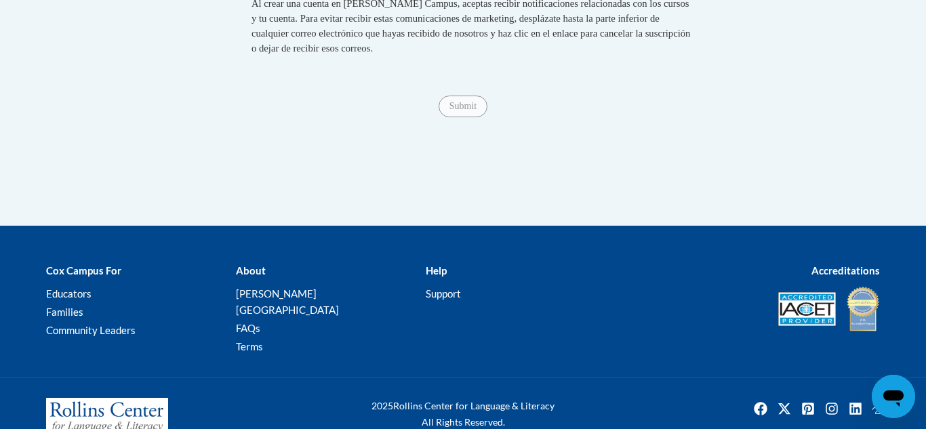 This screenshot has height=429, width=926. Describe the element at coordinates (436, 271) in the screenshot. I see `b: Help` at that location.